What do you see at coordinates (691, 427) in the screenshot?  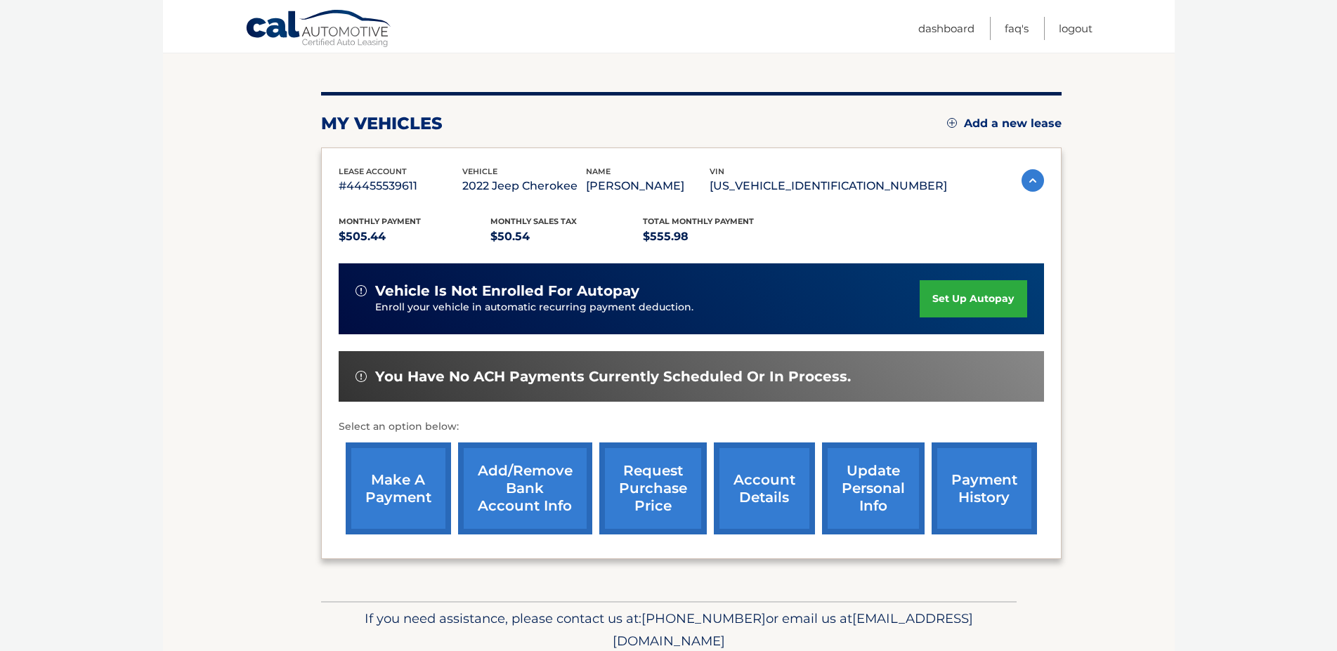 I see `p: Select an option below:` at bounding box center [691, 427].